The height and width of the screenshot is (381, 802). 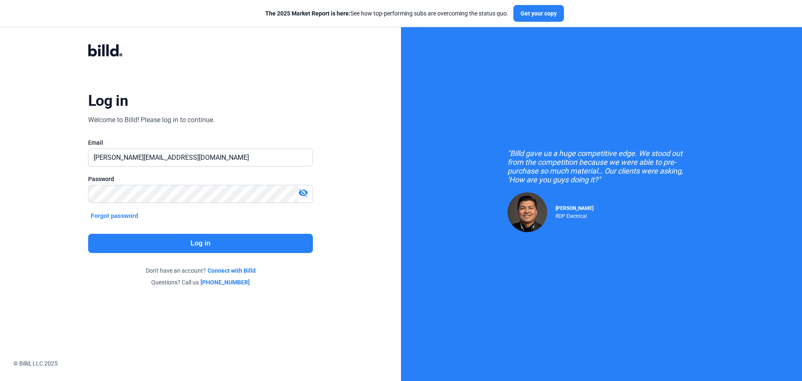 What do you see at coordinates (308, 13) in the screenshot?
I see `span: The 2025 Market Report is here:` at bounding box center [308, 13].